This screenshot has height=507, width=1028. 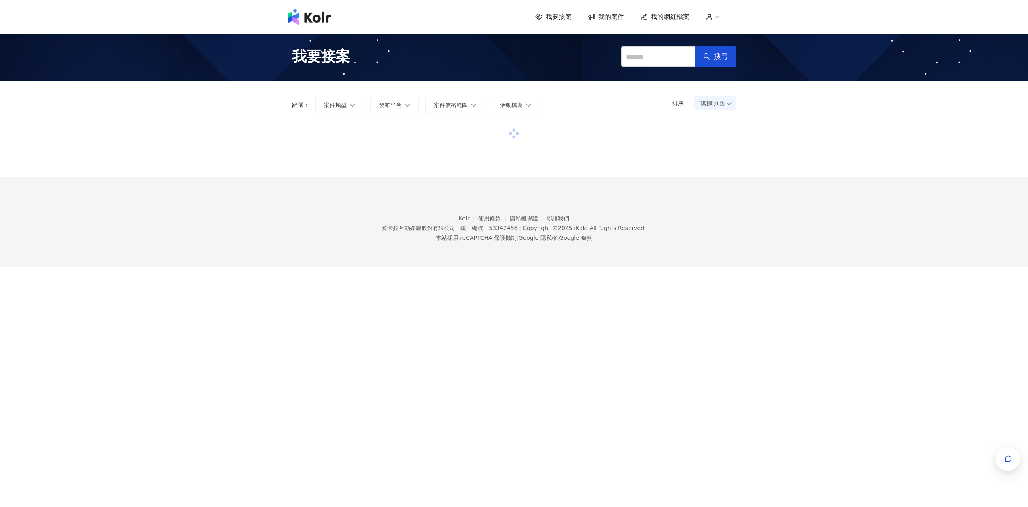 I want to click on a: 使用條款, so click(x=494, y=218).